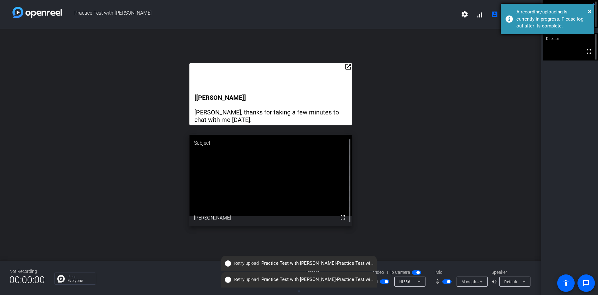 The width and height of the screenshot is (598, 295). Describe the element at coordinates (80, 276) in the screenshot. I see `p: Group` at that location.